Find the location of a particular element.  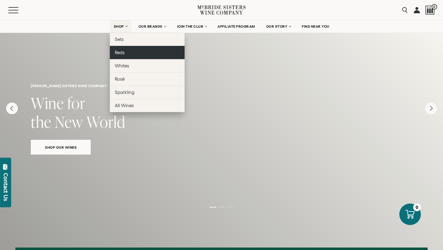

span: New is located at coordinates (69, 122).